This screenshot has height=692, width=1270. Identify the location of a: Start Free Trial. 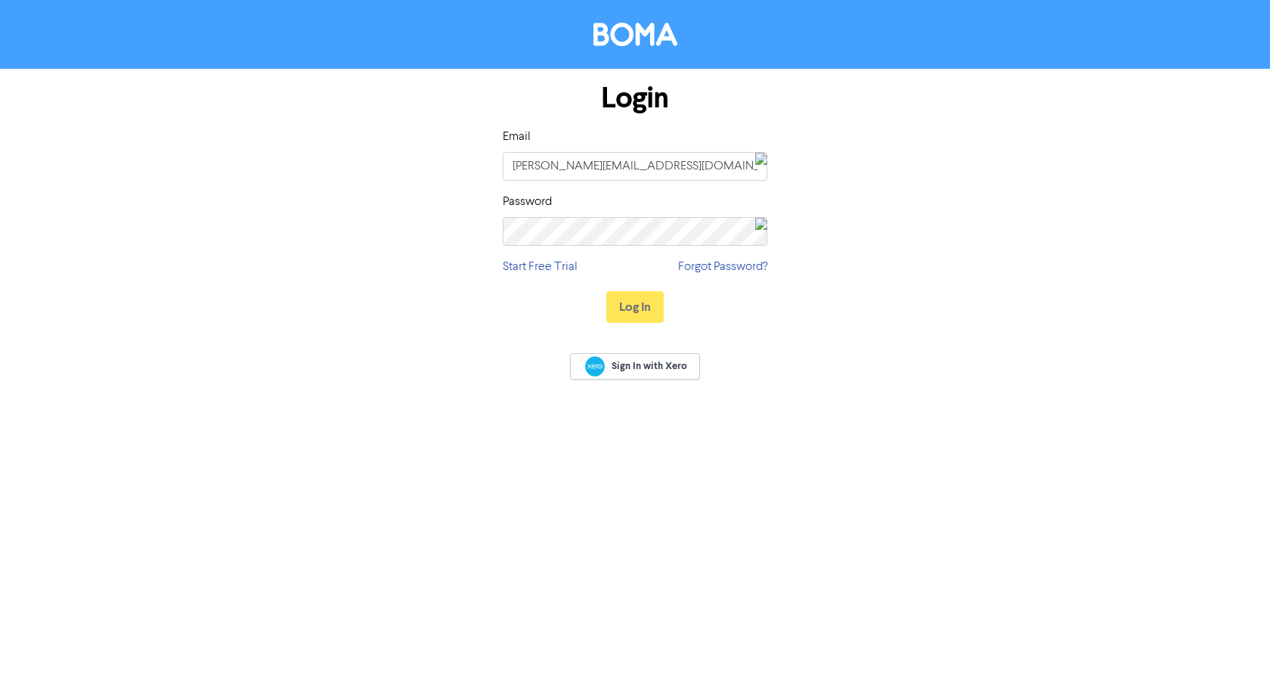
(540, 267).